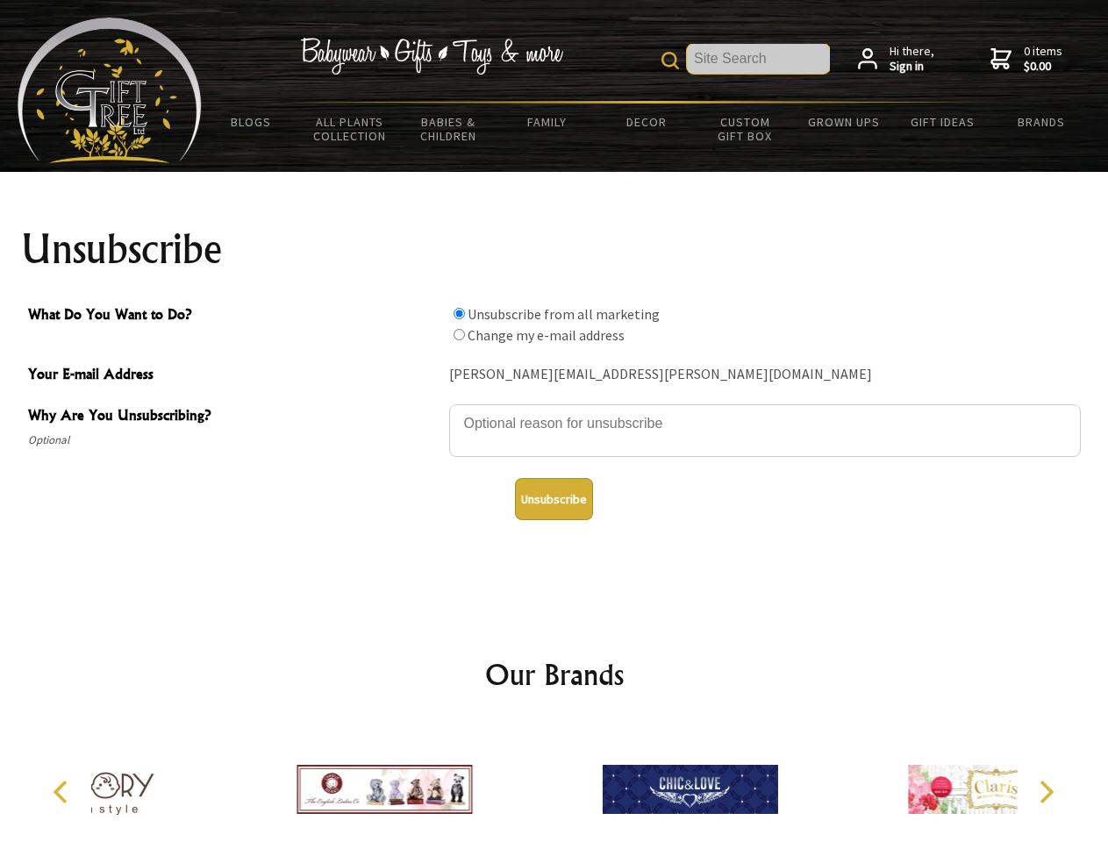  What do you see at coordinates (350, 129) in the screenshot?
I see `a: All Plants Collection` at bounding box center [350, 129].